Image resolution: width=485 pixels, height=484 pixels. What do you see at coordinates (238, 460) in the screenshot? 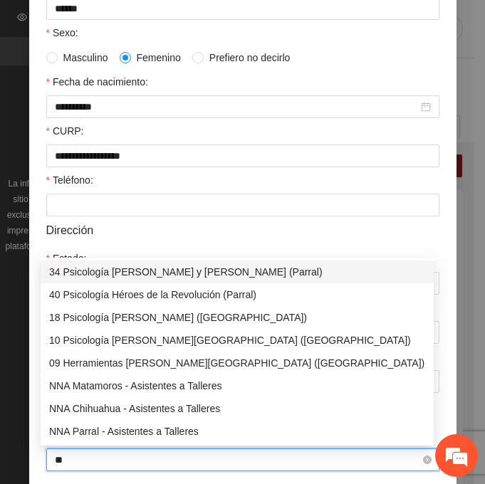
I see `input: Perfil de beneficiario` at bounding box center [238, 460].